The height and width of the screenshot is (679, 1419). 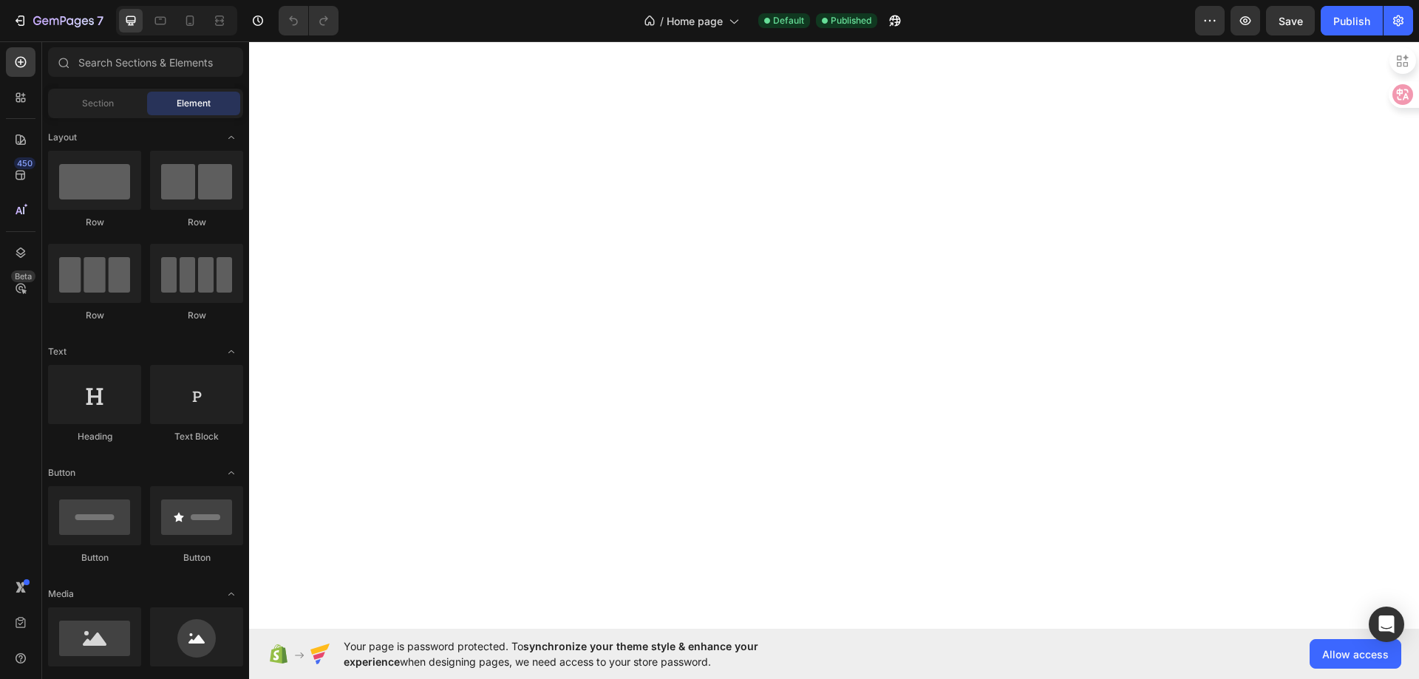 What do you see at coordinates (58, 21) in the screenshot?
I see `button: 7` at bounding box center [58, 21].